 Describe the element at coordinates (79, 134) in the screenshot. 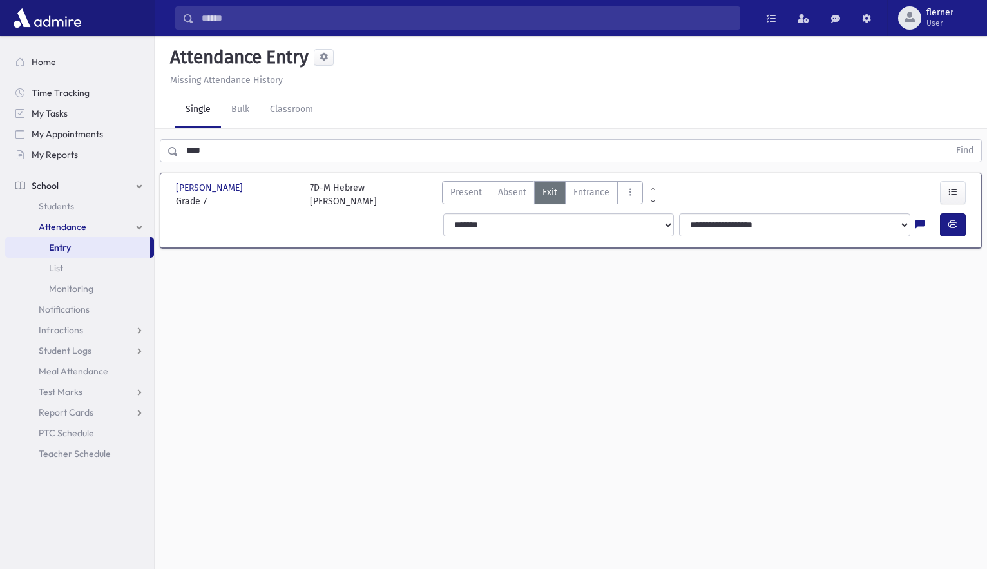

I see `a: My Appointments` at that location.